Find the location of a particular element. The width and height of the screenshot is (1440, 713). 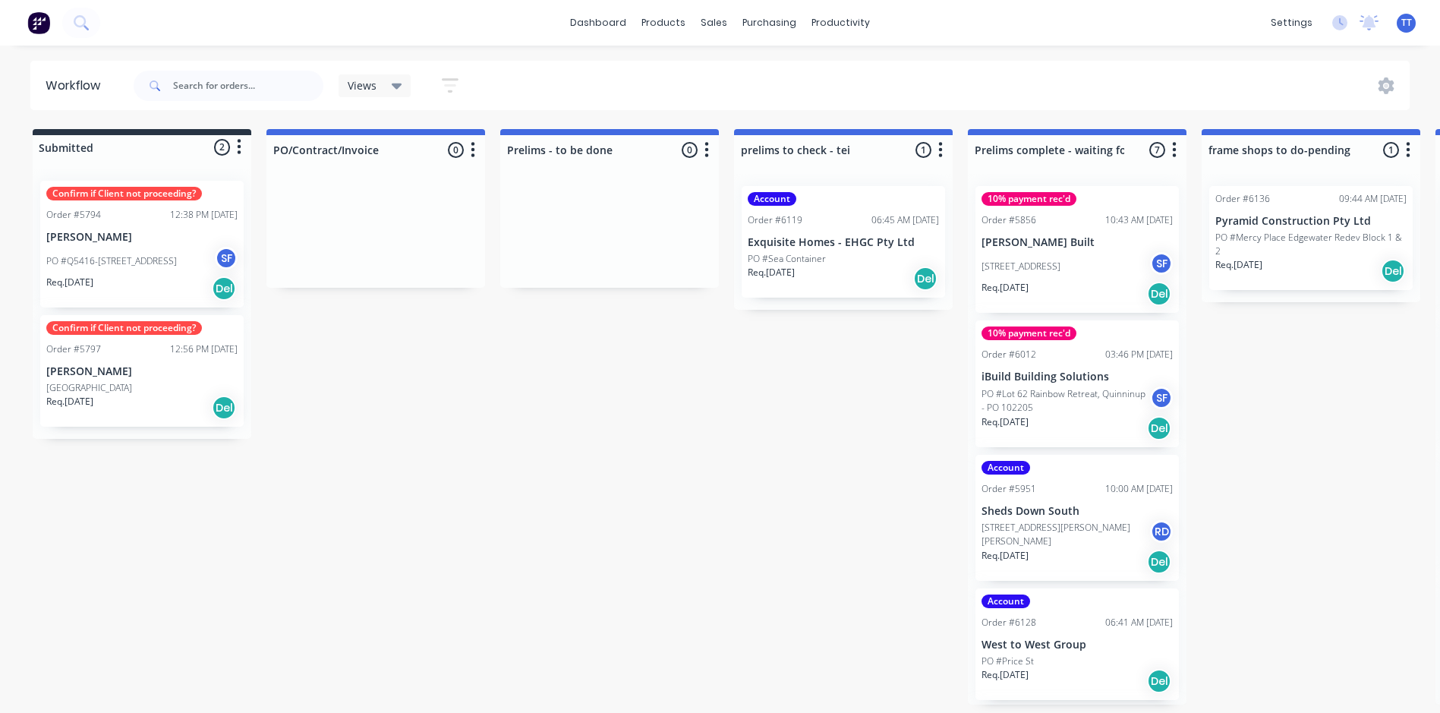

span: Views is located at coordinates (362, 85).